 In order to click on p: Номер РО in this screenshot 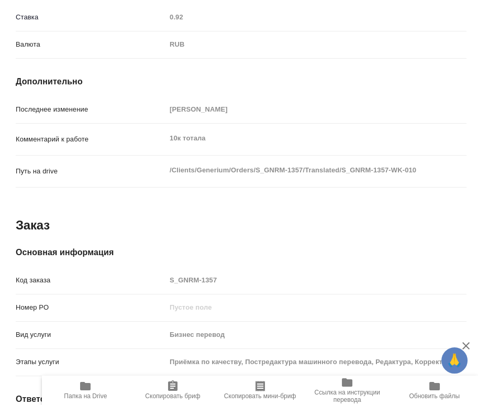, I will do `click(91, 308)`.